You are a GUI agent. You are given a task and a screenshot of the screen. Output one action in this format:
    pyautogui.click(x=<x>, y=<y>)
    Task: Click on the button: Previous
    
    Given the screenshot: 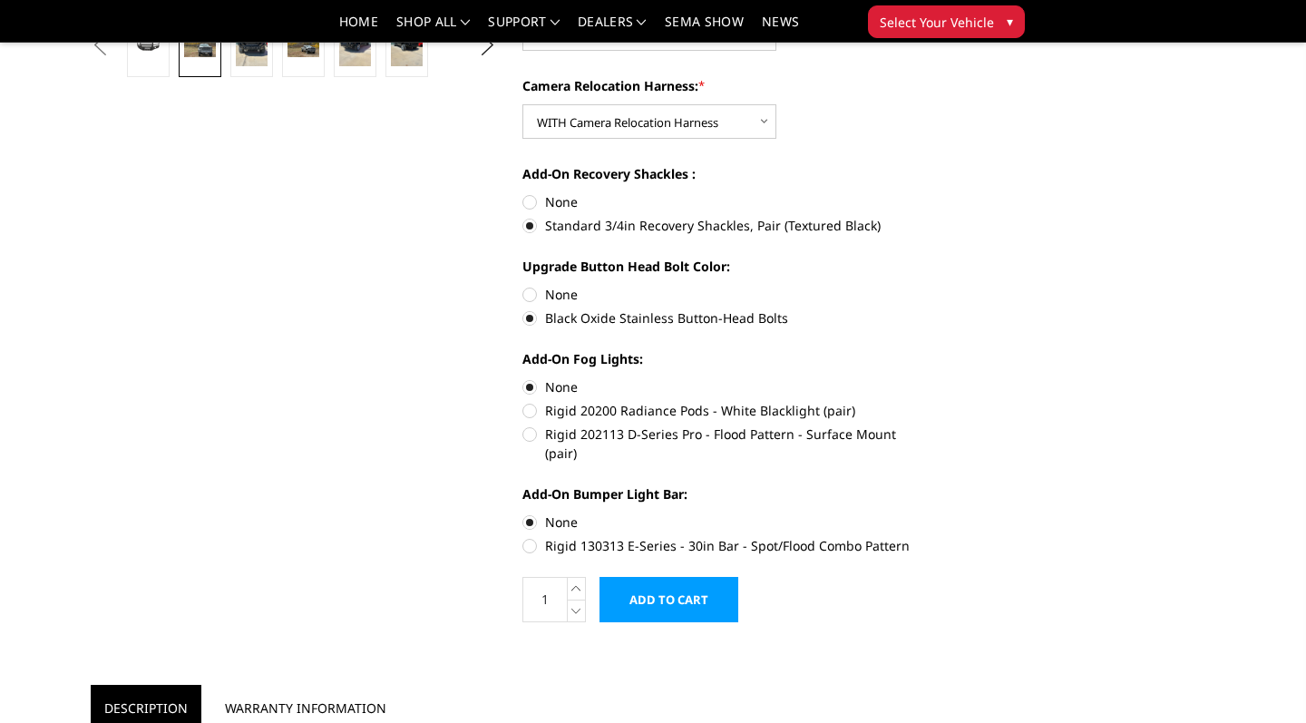 What is the action you would take?
    pyautogui.click(x=100, y=45)
    